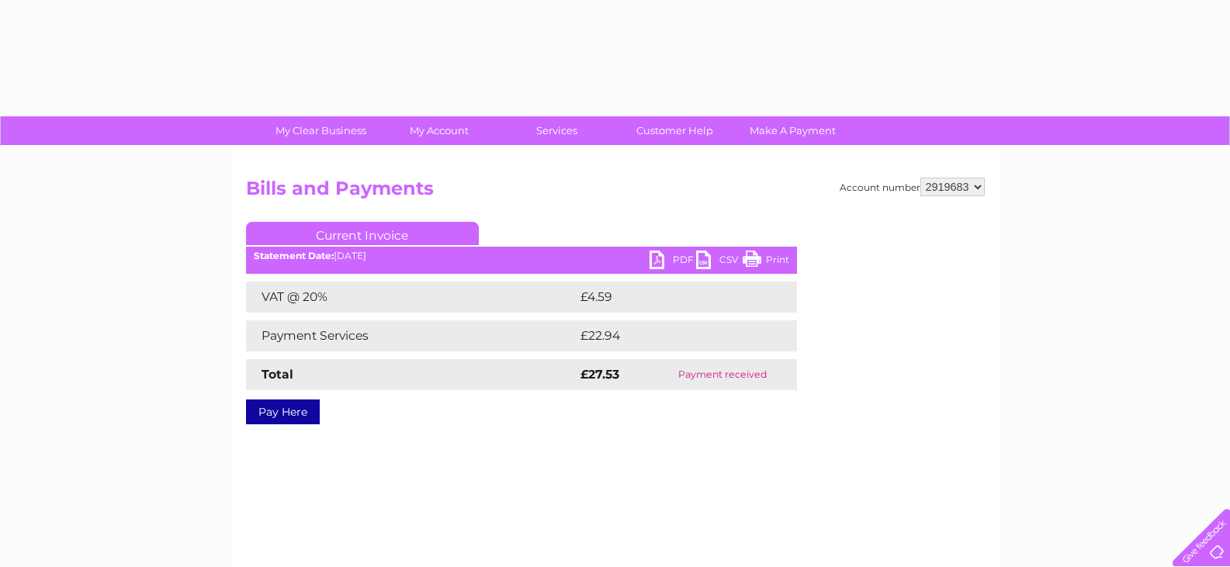 Image resolution: width=1230 pixels, height=567 pixels. I want to click on strong: Total, so click(277, 374).